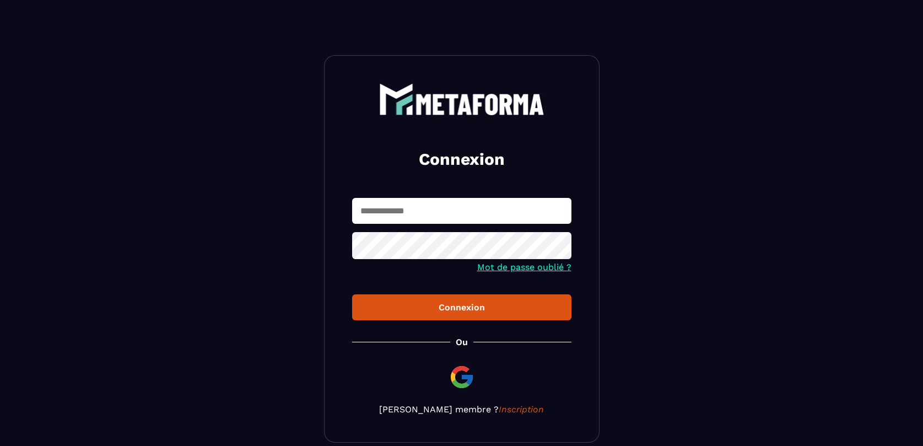  I want to click on a: Mot de passe oublié ?, so click(524, 267).